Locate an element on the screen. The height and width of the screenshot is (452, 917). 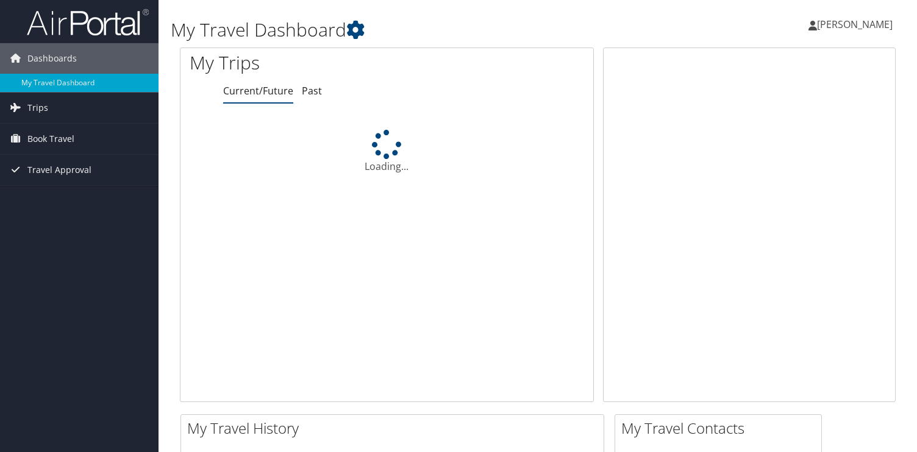
h1: My Trips is located at coordinates (301, 63).